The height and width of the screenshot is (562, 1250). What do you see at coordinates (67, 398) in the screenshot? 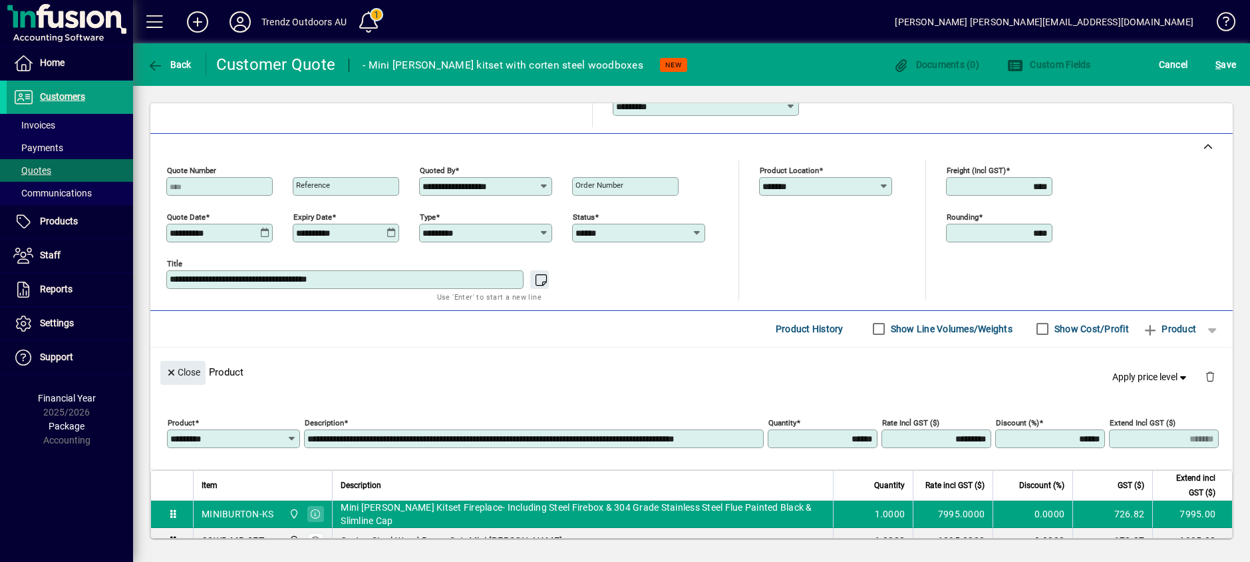
I see `span: Financial Year` at bounding box center [67, 398].